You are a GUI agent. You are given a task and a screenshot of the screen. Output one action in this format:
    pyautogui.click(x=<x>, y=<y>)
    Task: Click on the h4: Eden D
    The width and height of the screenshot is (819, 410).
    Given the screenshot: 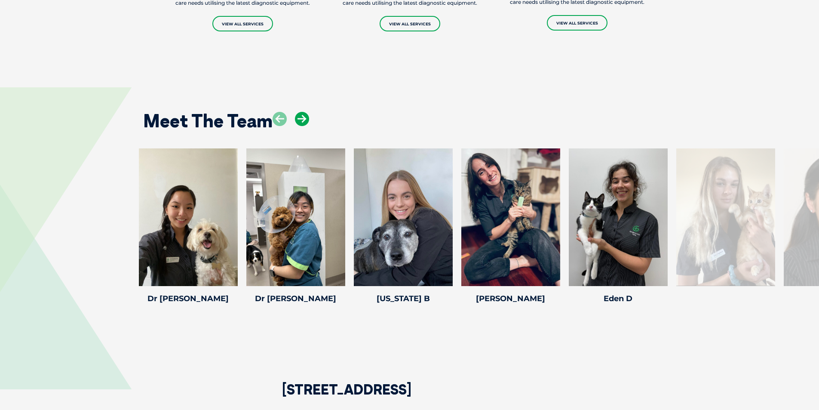 What is the action you would take?
    pyautogui.click(x=619, y=299)
    